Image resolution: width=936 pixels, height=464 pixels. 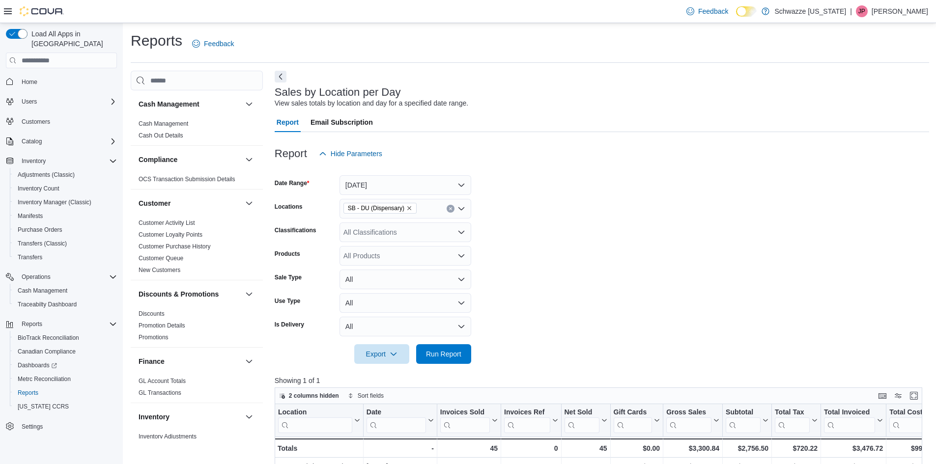 I want to click on button: Enter fullscreen, so click(x=914, y=396).